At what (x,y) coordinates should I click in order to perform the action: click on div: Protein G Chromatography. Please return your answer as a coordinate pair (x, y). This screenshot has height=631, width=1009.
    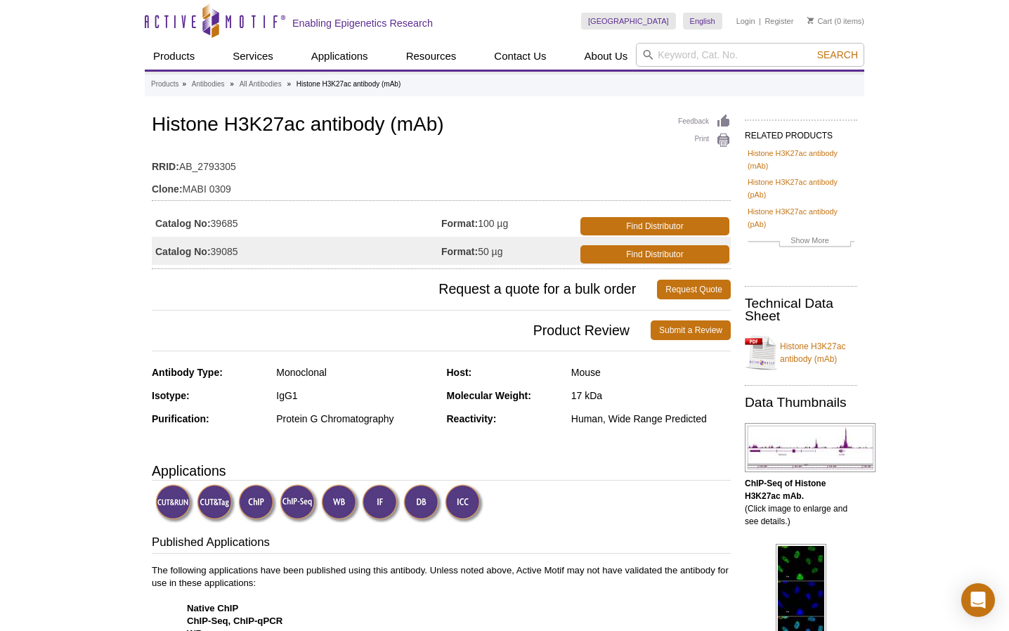
    Looking at the image, I should click on (355, 419).